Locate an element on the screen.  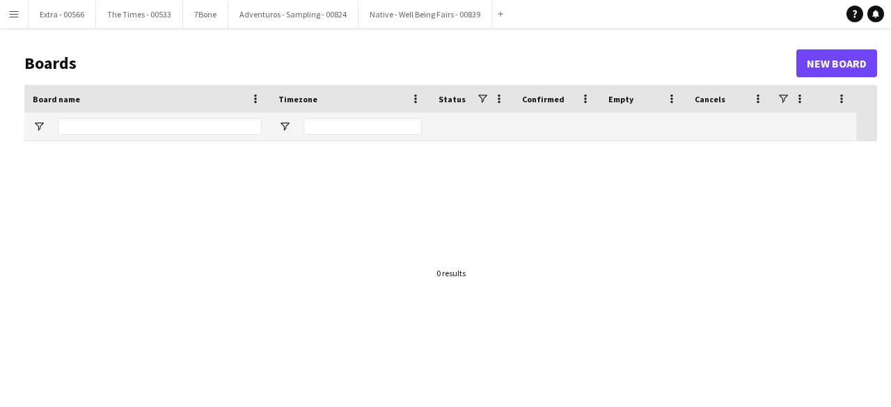
span: Confirmed is located at coordinates (543, 99).